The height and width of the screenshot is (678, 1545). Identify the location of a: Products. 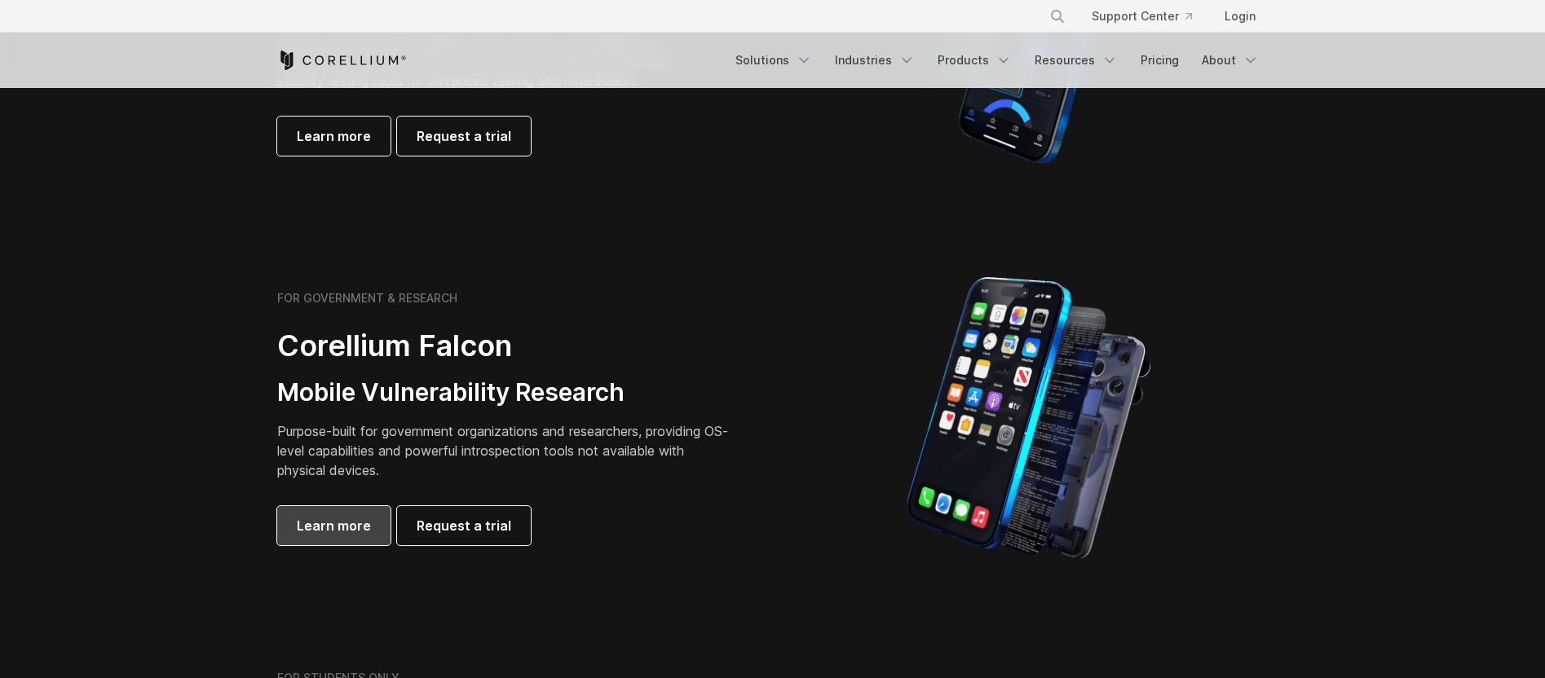
(974, 60).